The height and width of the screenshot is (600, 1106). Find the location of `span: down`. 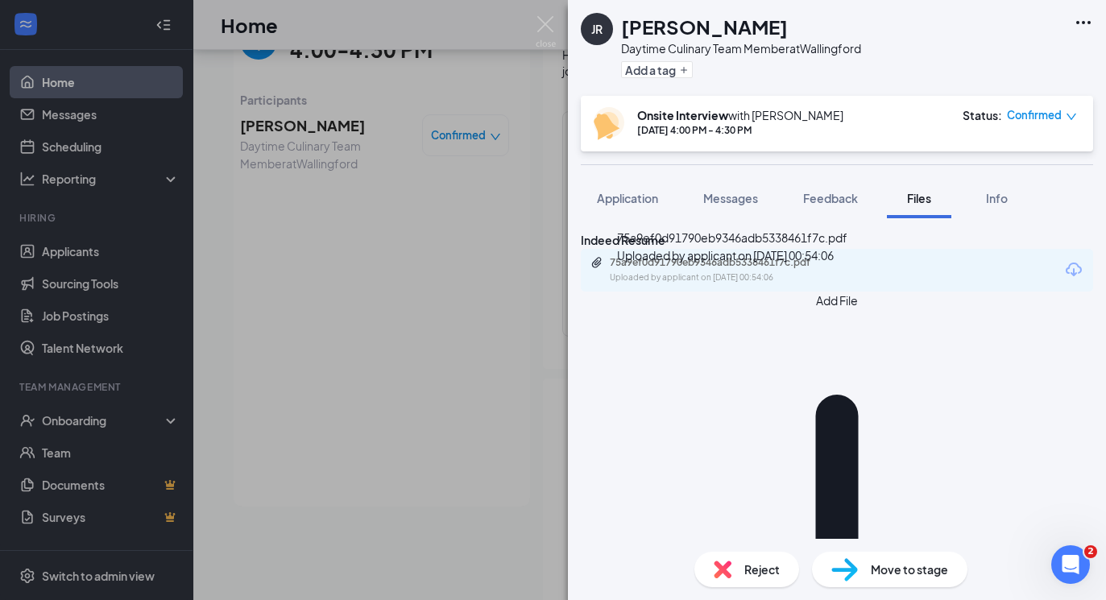

span: down is located at coordinates (1072, 117).